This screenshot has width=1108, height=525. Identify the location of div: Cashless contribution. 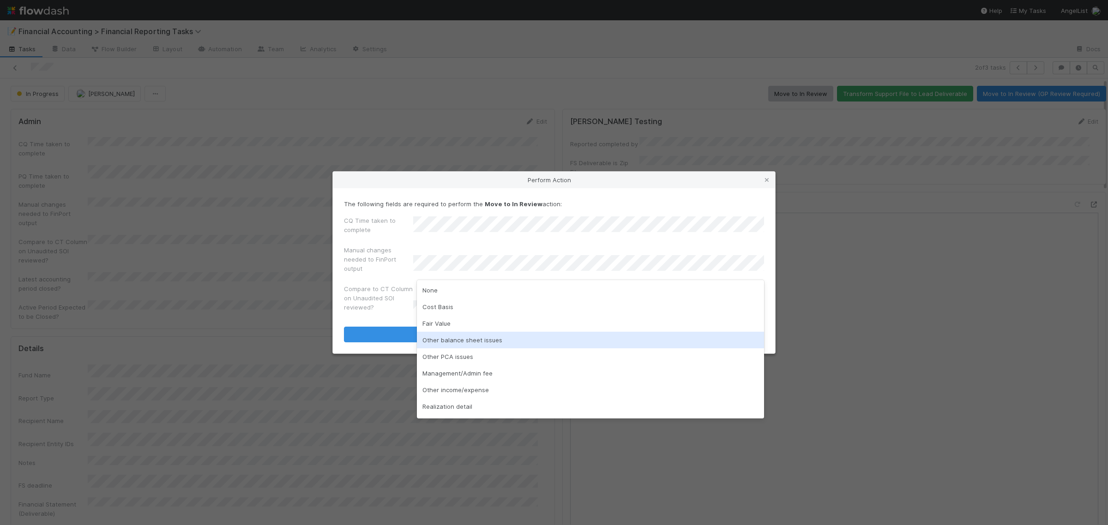
(590, 423).